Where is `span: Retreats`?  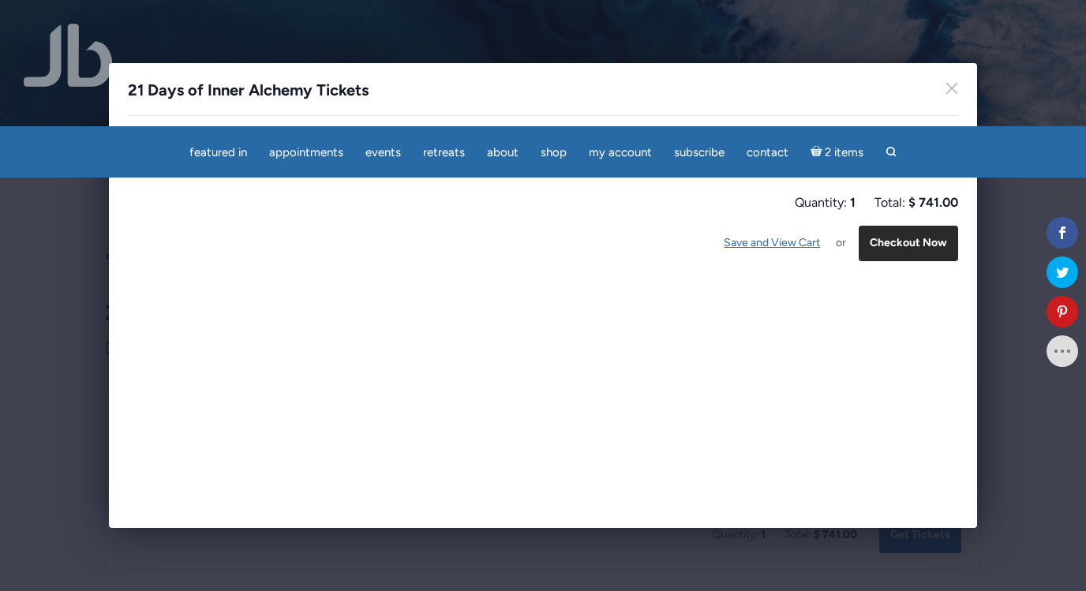 span: Retreats is located at coordinates (443, 152).